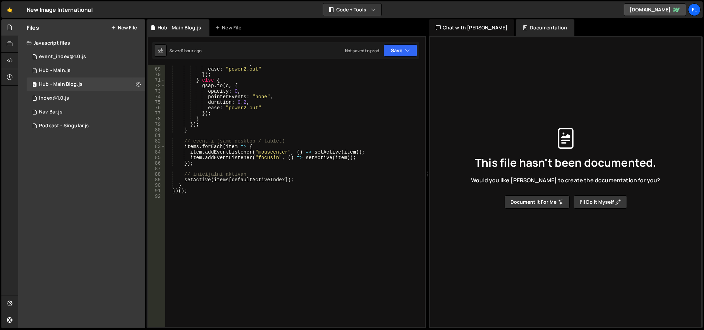 This screenshot has height=330, width=704. I want to click on button: Code + Tools, so click(352, 10).